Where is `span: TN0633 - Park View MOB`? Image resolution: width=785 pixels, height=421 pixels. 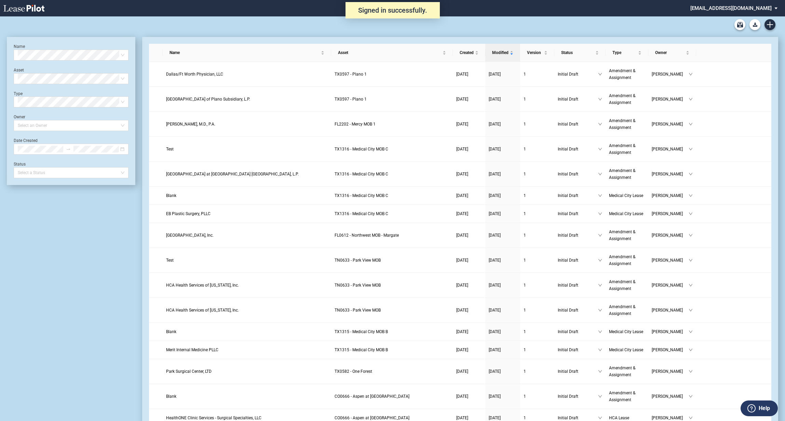 span: TN0633 - Park View MOB is located at coordinates (358, 260).